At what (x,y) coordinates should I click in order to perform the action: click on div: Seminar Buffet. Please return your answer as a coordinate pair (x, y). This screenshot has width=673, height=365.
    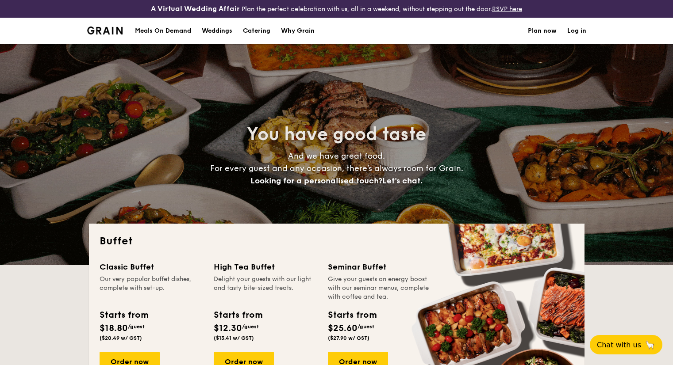
    Looking at the image, I should click on (379, 267).